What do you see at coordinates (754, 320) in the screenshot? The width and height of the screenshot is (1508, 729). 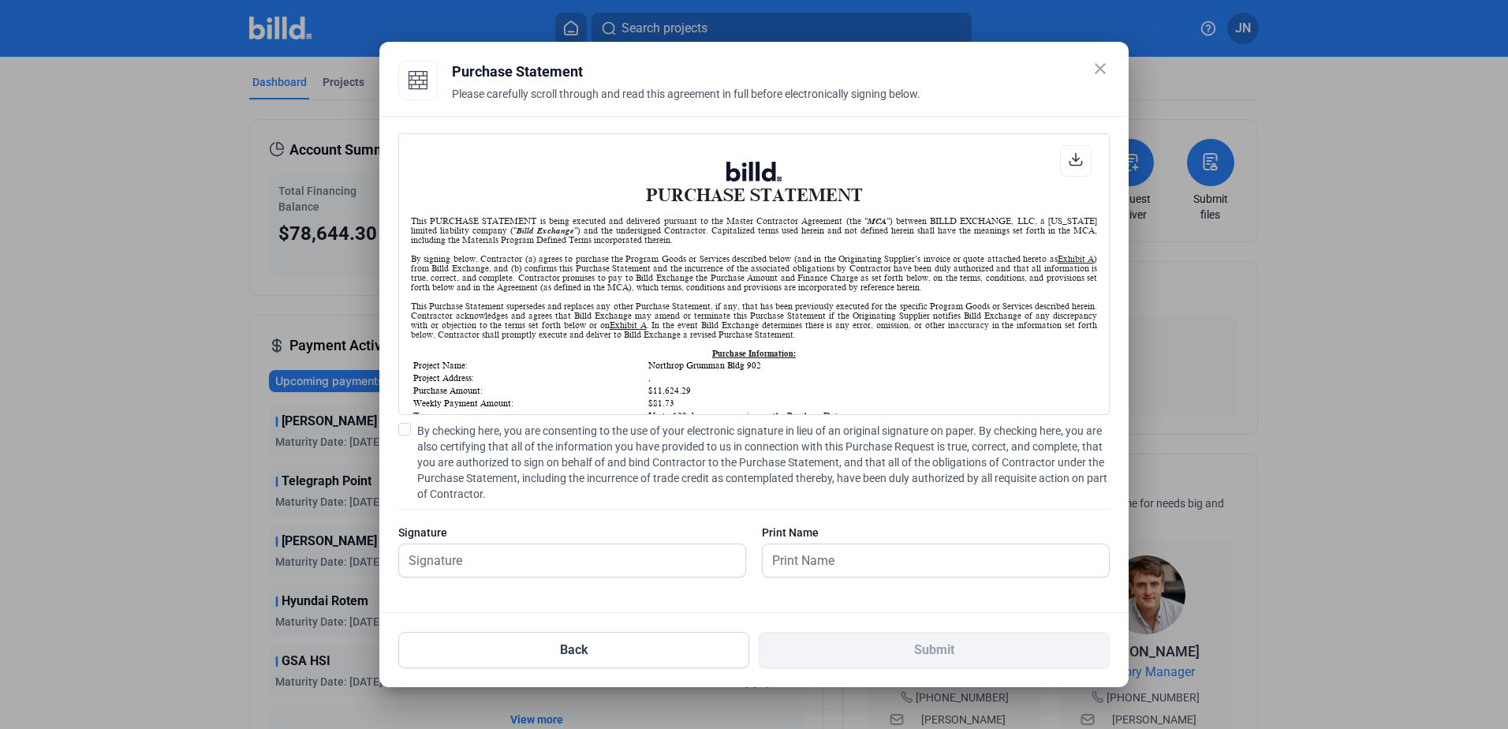 I see `div: This Purchase Statement supersedes and replaces any other Purchase Statement, if any, that has be...` at bounding box center [754, 320].